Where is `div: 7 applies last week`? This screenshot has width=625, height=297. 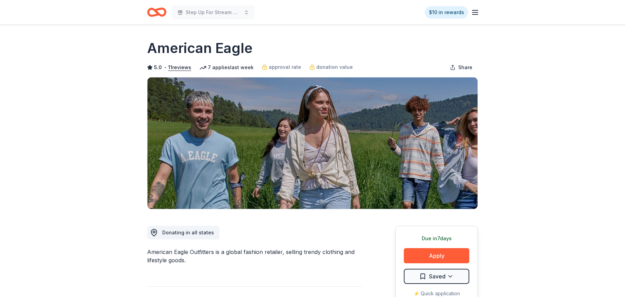
div: 7 applies last week is located at coordinates (226, 68).